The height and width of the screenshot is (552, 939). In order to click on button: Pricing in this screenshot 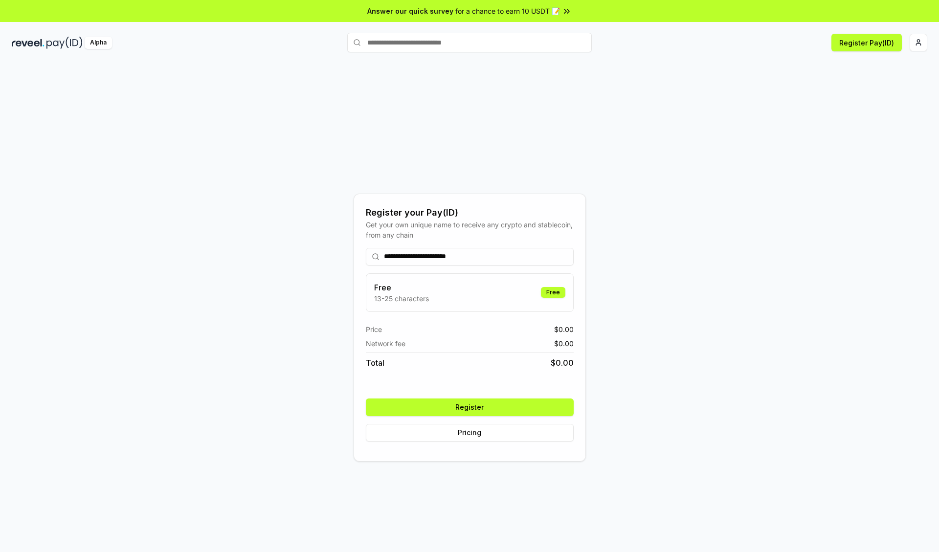, I will do `click(469, 433)`.